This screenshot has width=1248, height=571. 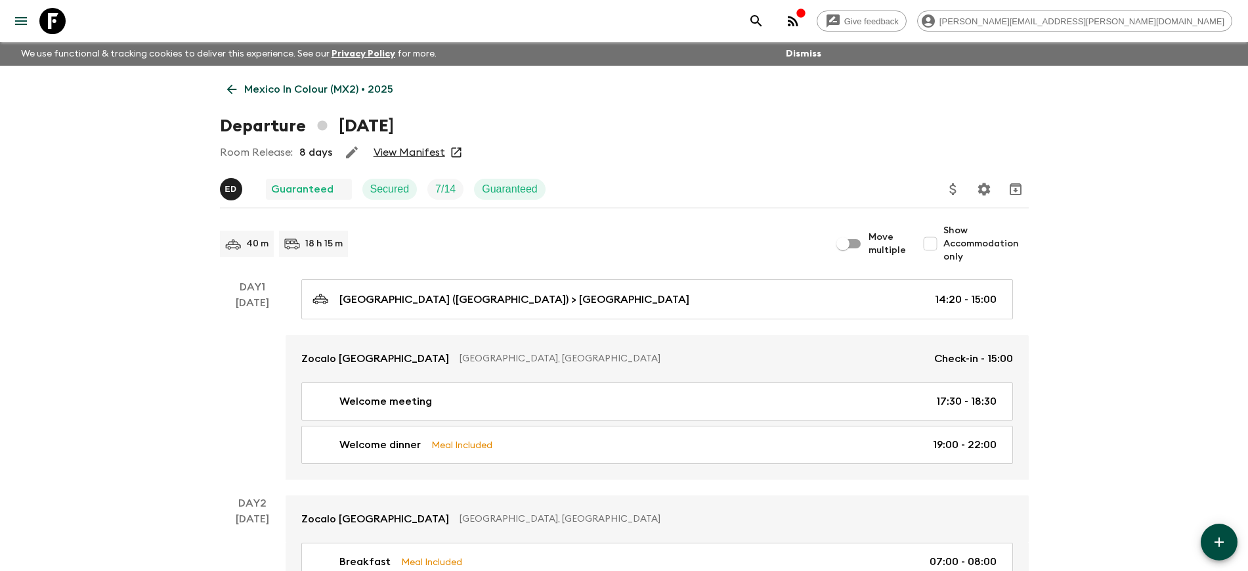 I want to click on p: 07:00 - 08:00, so click(x=963, y=562).